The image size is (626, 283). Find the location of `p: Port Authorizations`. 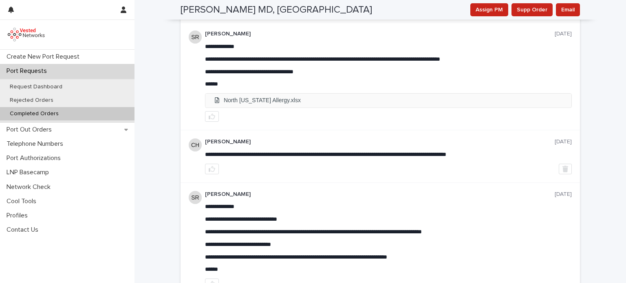

p: Port Authorizations is located at coordinates (35, 158).